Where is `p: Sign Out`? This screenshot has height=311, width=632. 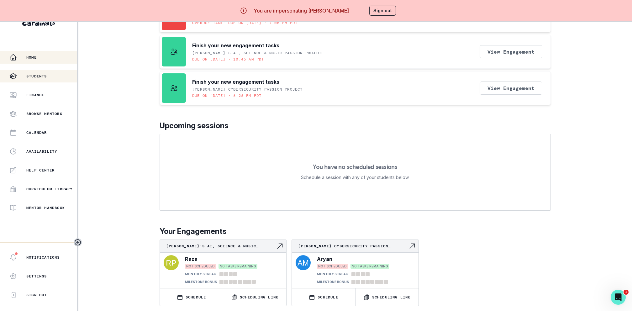 p: Sign Out is located at coordinates (37, 295).